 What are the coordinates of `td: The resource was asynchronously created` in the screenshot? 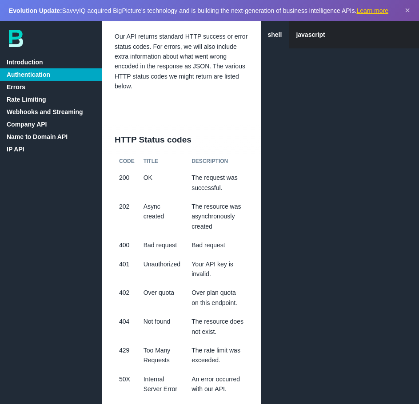 It's located at (217, 216).